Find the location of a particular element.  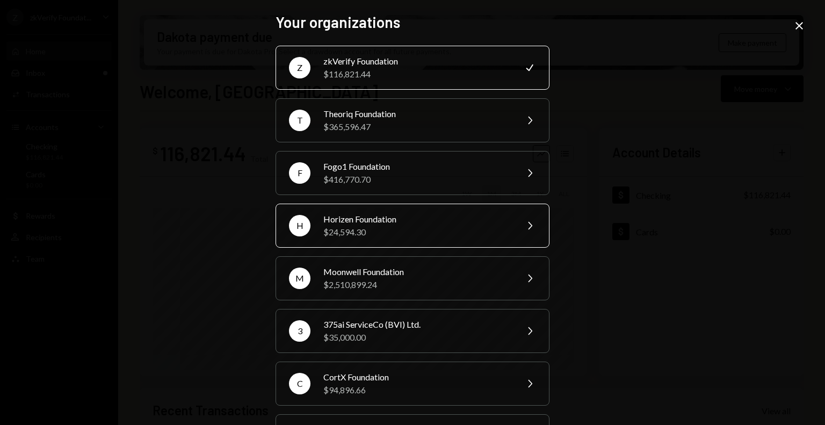

h2: Your organizations is located at coordinates (412, 22).